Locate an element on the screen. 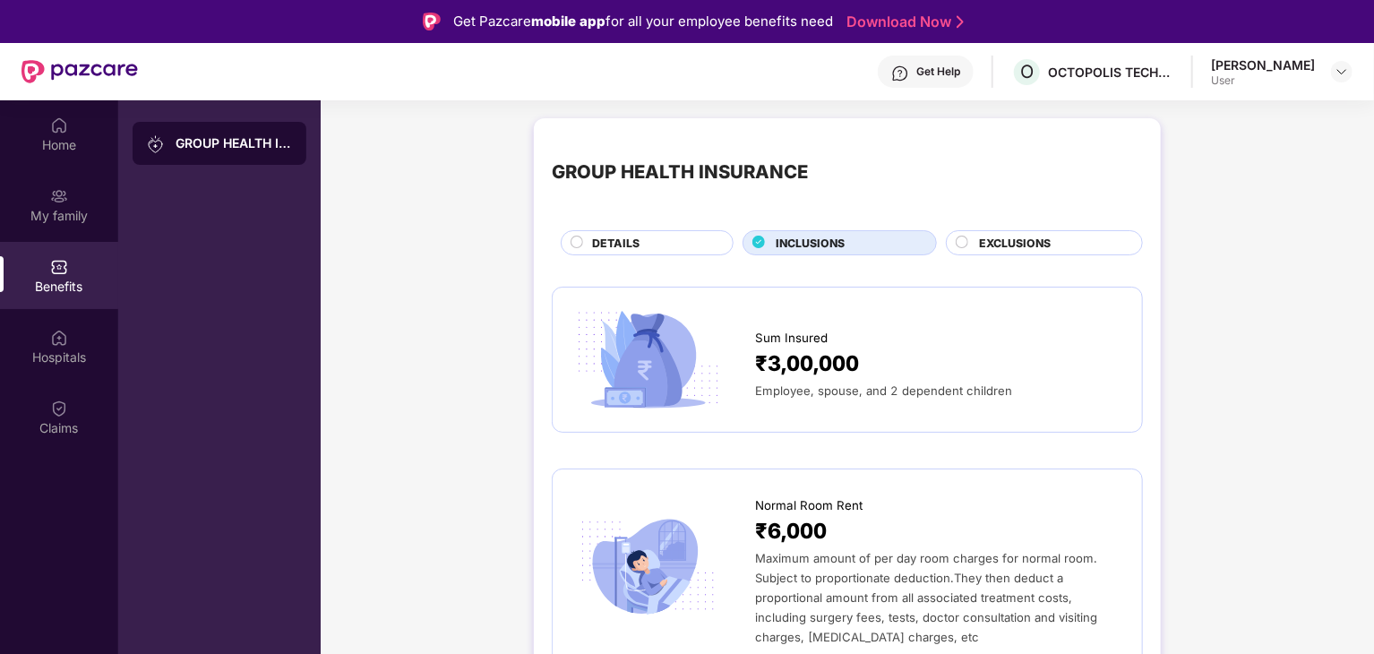 The height and width of the screenshot is (654, 1374). img: svg+xml;base64,PHN2ZyBpZD0iSG9zcGl0YWxzIiB4bWxucz0iaHR0cDovL3d3dy53My5vcmcvMjAwMC9zdmciIHdpZHRoPS... is located at coordinates (59, 338).